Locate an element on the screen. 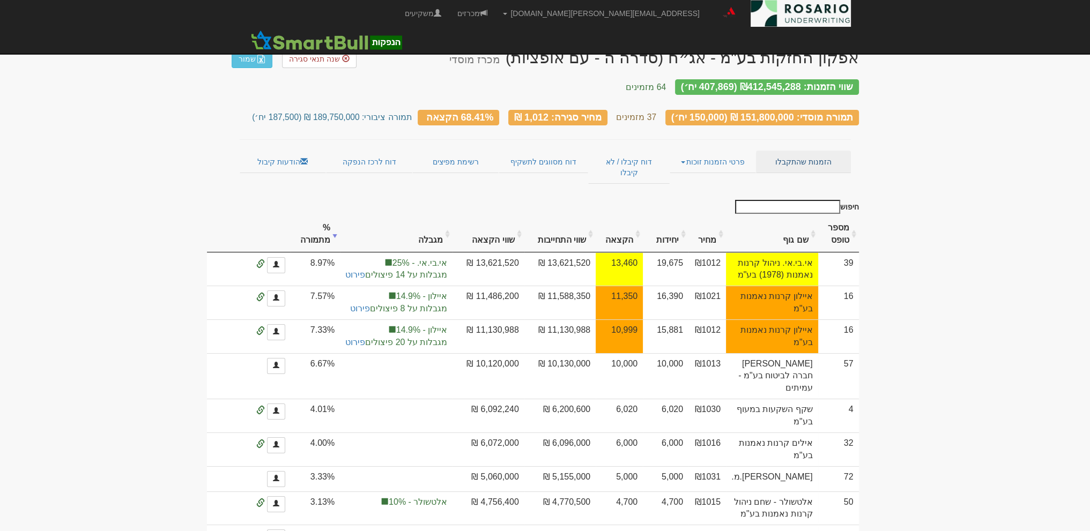 Image resolution: width=1090 pixels, height=531 pixels. div: תמורה מוסדי: 151,800,000 ₪ (150,000 יח׳) is located at coordinates (762, 117).